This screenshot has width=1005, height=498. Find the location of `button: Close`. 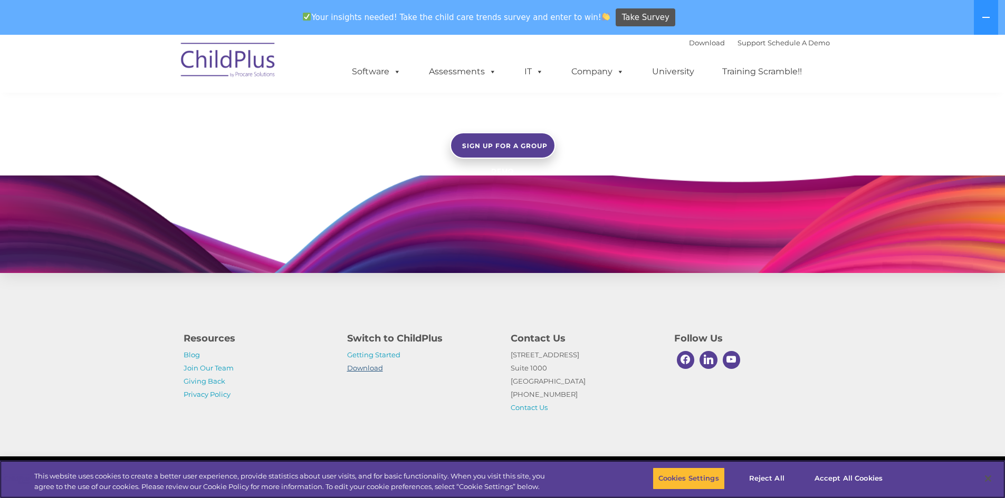

button: Close is located at coordinates (988, 479).